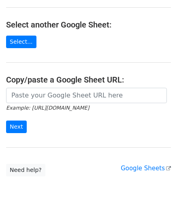 The image size is (177, 214). Describe the element at coordinates (21, 42) in the screenshot. I see `a: Select...` at that location.